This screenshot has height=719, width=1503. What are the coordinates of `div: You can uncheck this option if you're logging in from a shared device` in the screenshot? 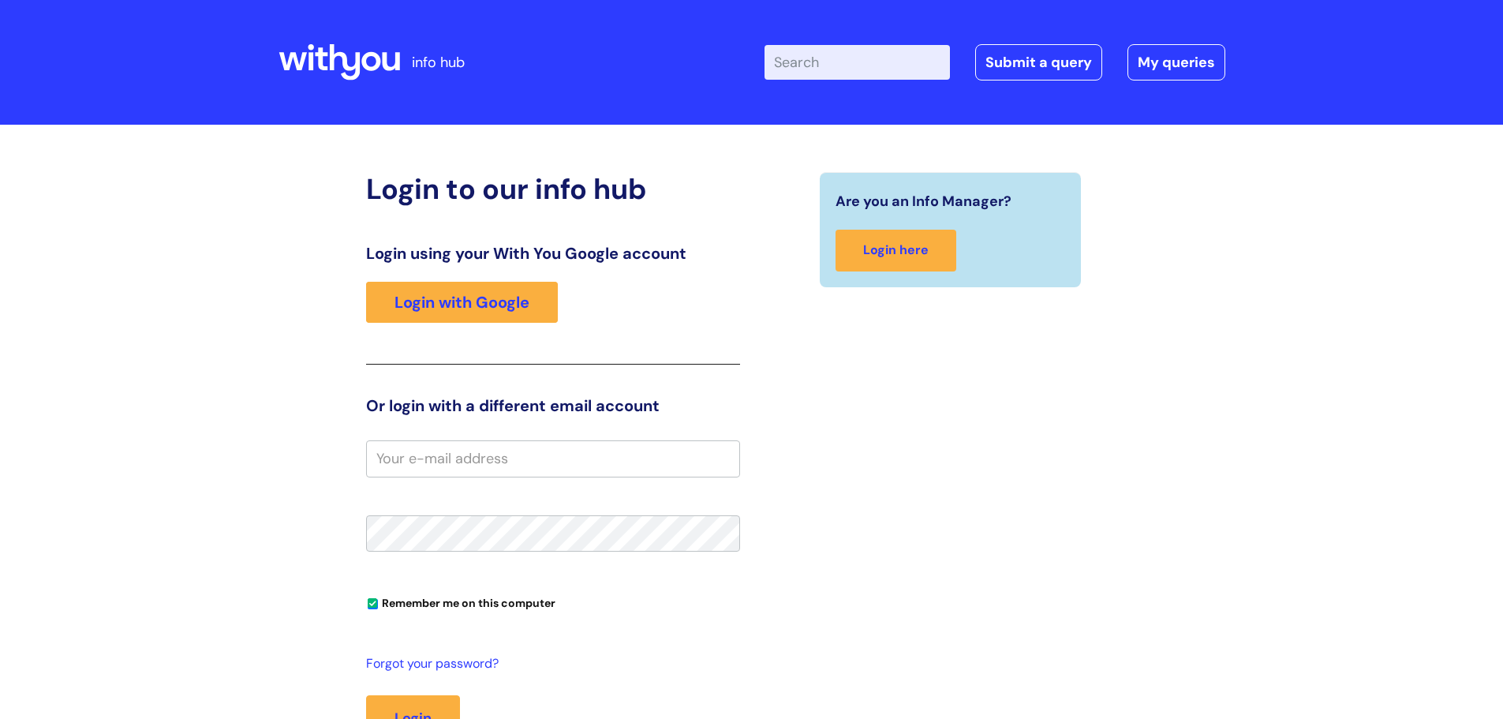 It's located at (553, 602).